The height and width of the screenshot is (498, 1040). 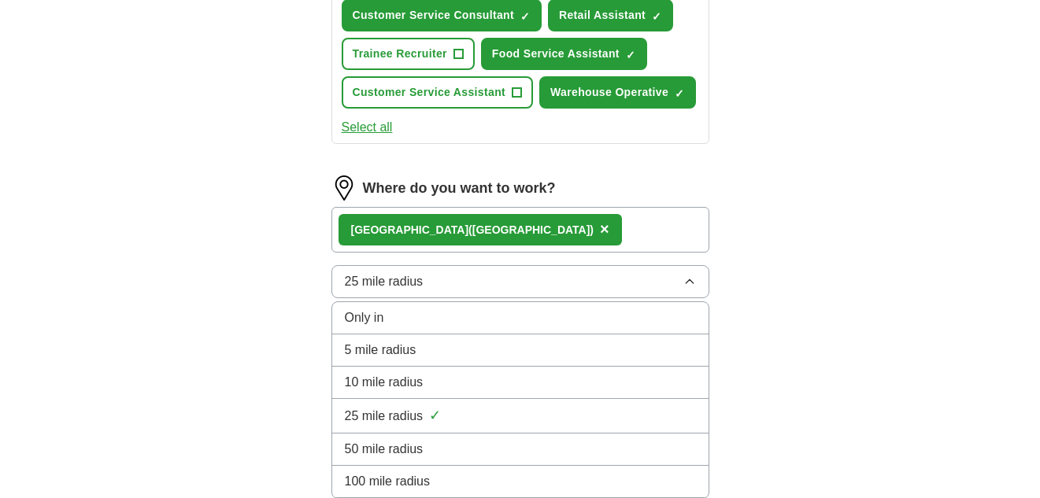 I want to click on span: Customer Service Assistant, so click(x=429, y=92).